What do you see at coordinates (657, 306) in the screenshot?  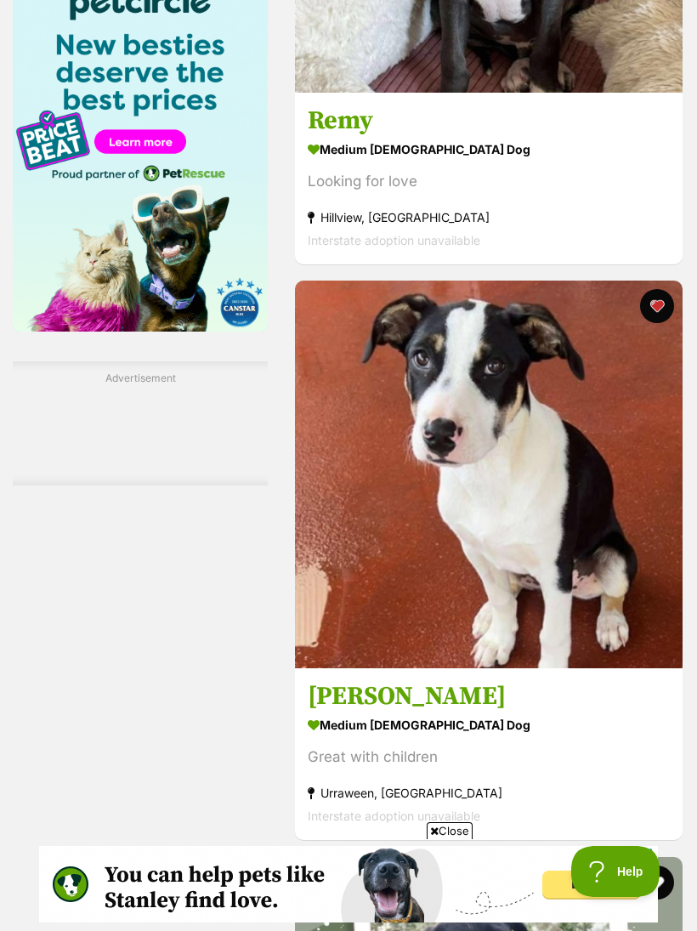 I see `button: favourite` at bounding box center [657, 306].